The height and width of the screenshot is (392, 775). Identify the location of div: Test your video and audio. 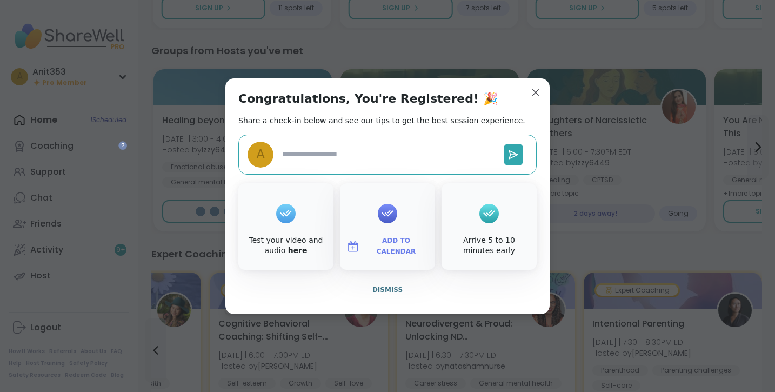
(286, 245).